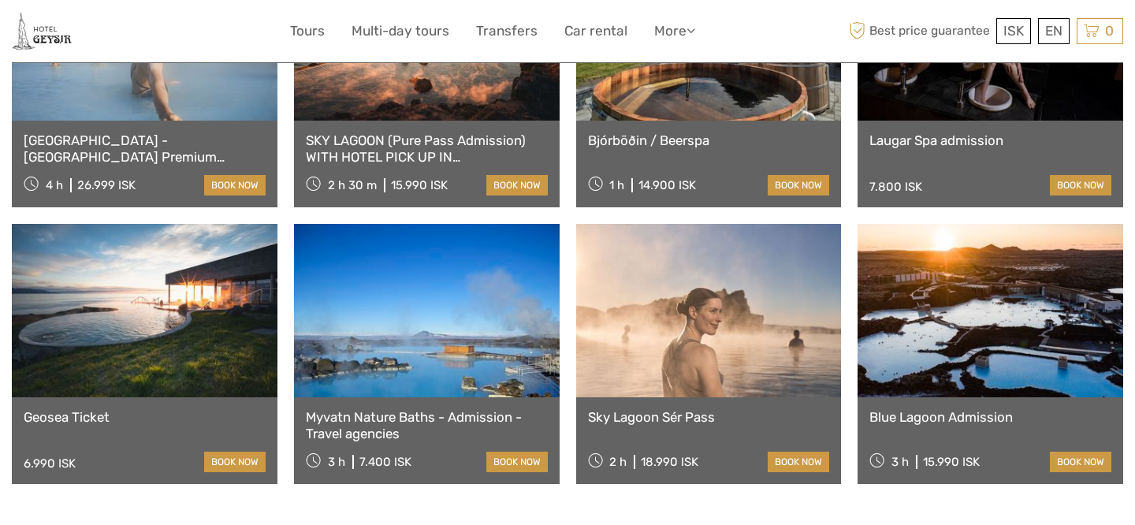  I want to click on a: Car rental, so click(596, 31).